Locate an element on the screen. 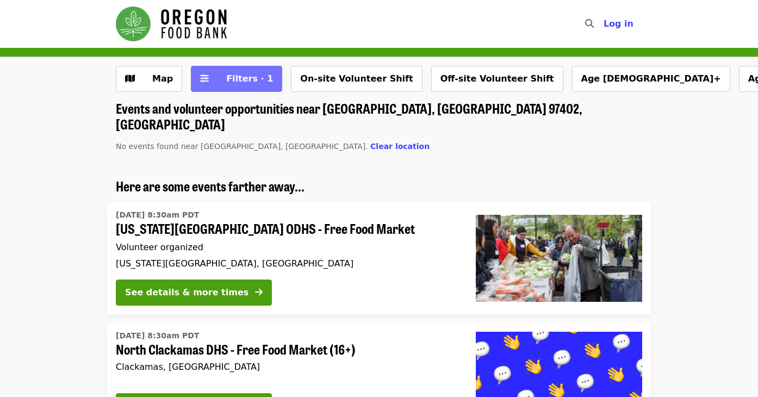 The image size is (758, 397). button: Off-site Volunteer Shift is located at coordinates (497, 79).